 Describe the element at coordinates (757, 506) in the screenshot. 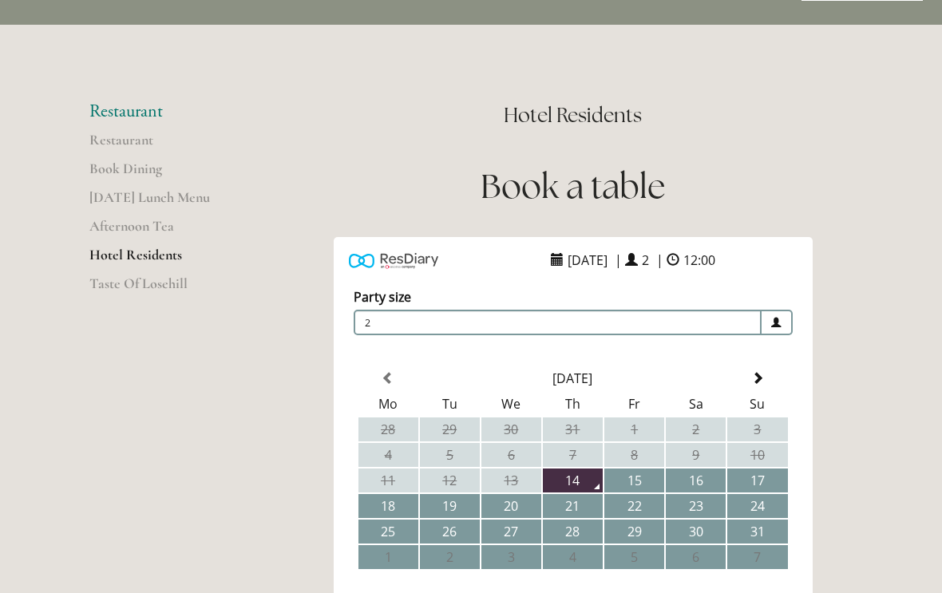

I see `td: 24` at that location.